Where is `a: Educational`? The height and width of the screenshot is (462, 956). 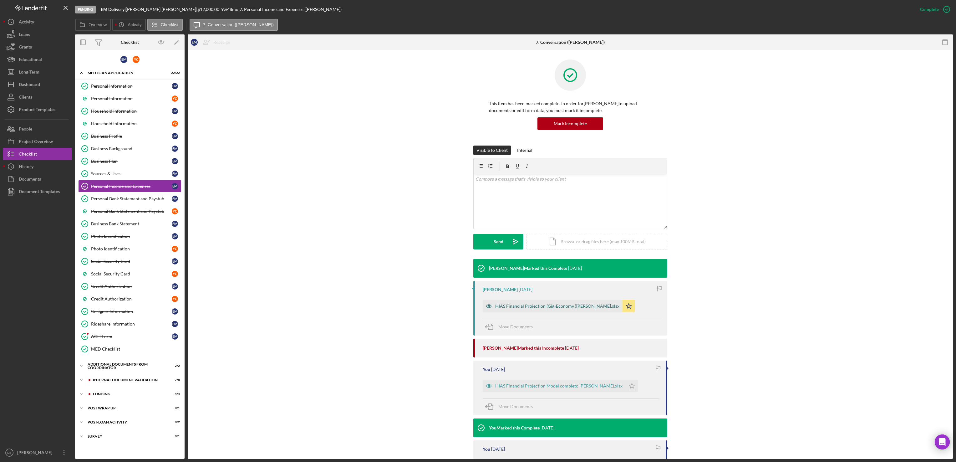
a: Educational is located at coordinates (38, 59).